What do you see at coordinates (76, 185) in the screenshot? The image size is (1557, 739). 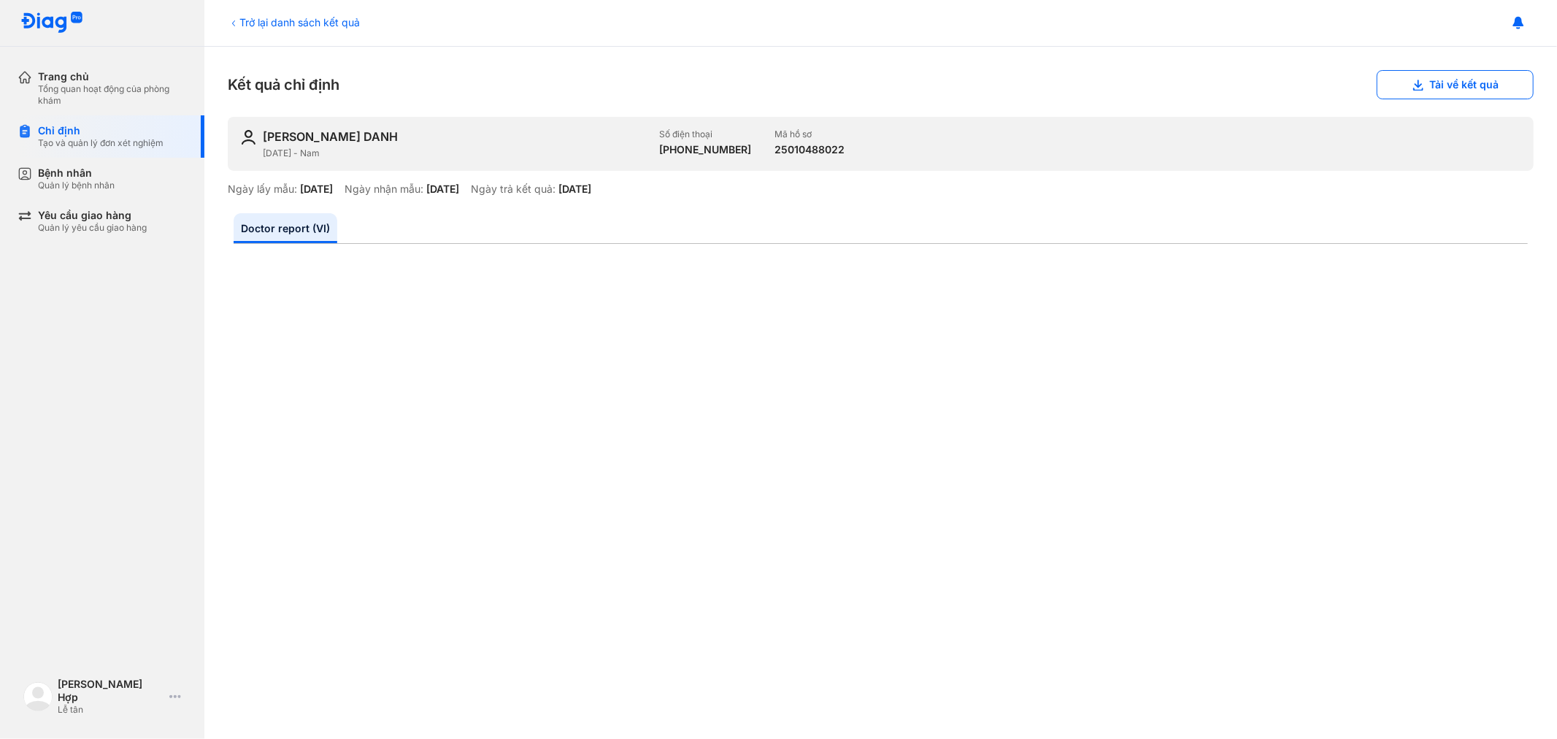 I see `div: Quản lý bệnh nhân` at bounding box center [76, 185].